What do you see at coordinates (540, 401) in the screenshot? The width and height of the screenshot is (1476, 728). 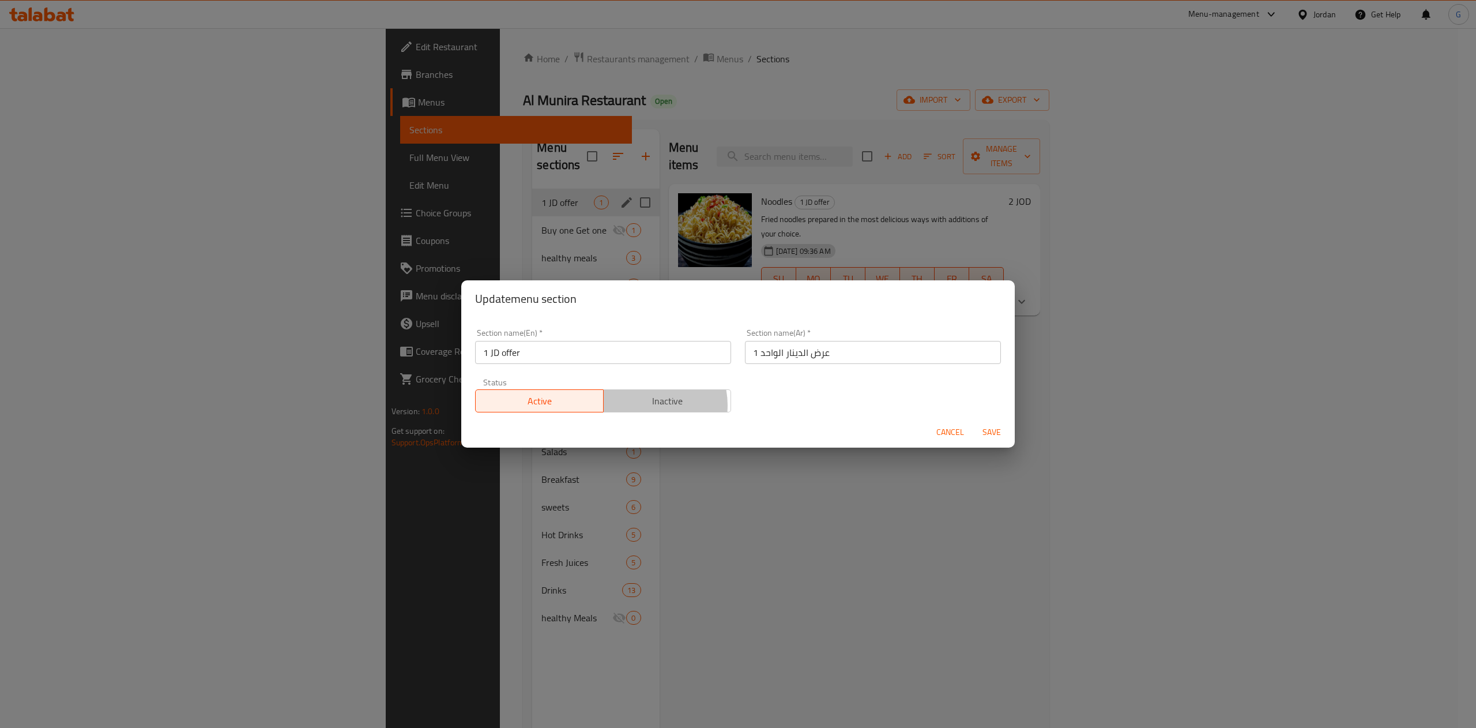 I see `span: Active` at bounding box center [540, 401].